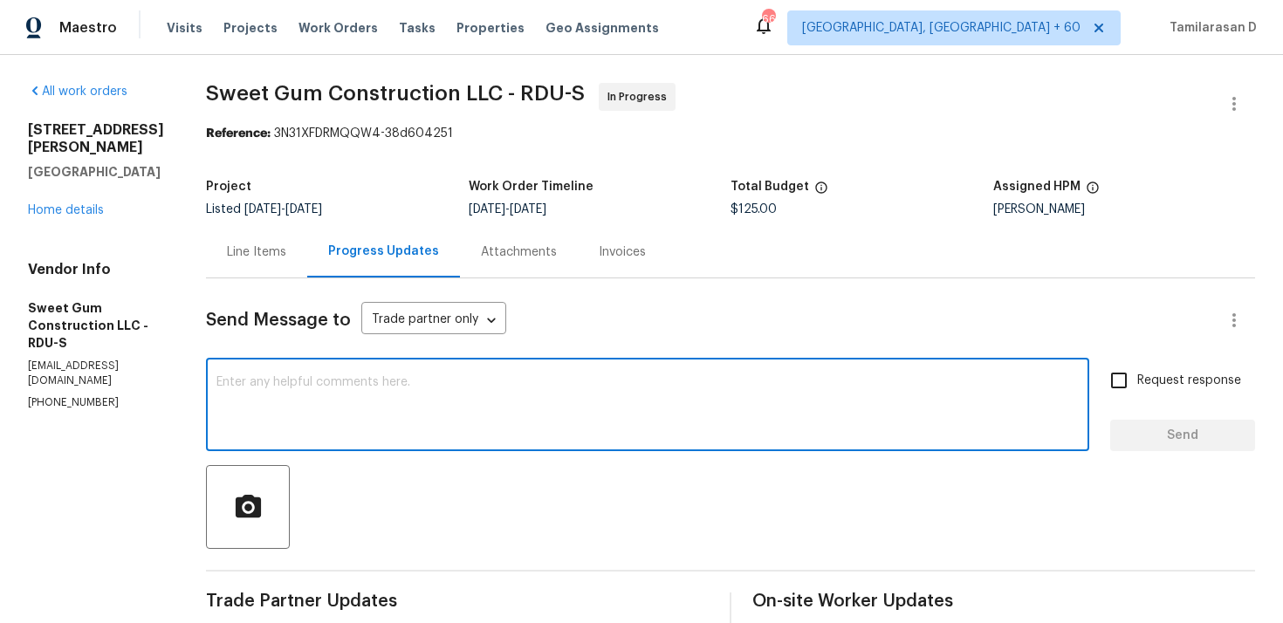 The height and width of the screenshot is (623, 1283). What do you see at coordinates (822, 192) in the screenshot?
I see `span: The total cost of line items that have been proposed by Opendoor. This sum includes line items th...` at bounding box center [822, 192].